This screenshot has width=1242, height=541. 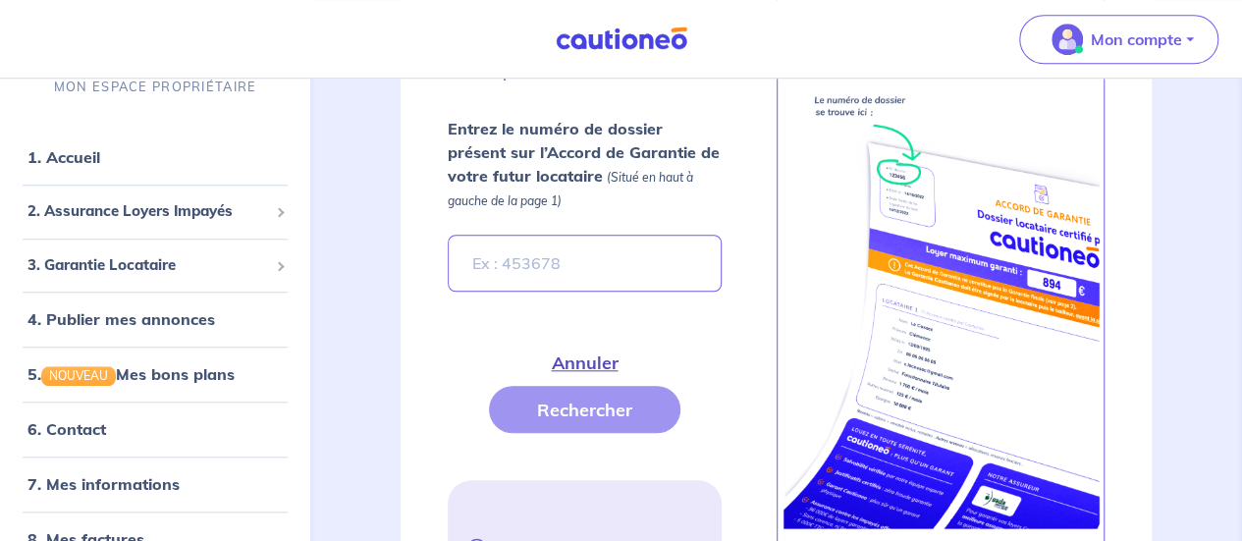 I want to click on a: 7. Mes informations, so click(x=103, y=484).